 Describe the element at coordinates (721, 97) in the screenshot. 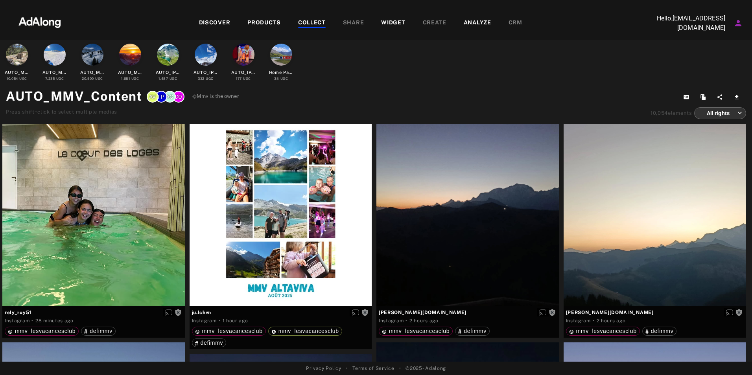

I see `button: Share` at that location.